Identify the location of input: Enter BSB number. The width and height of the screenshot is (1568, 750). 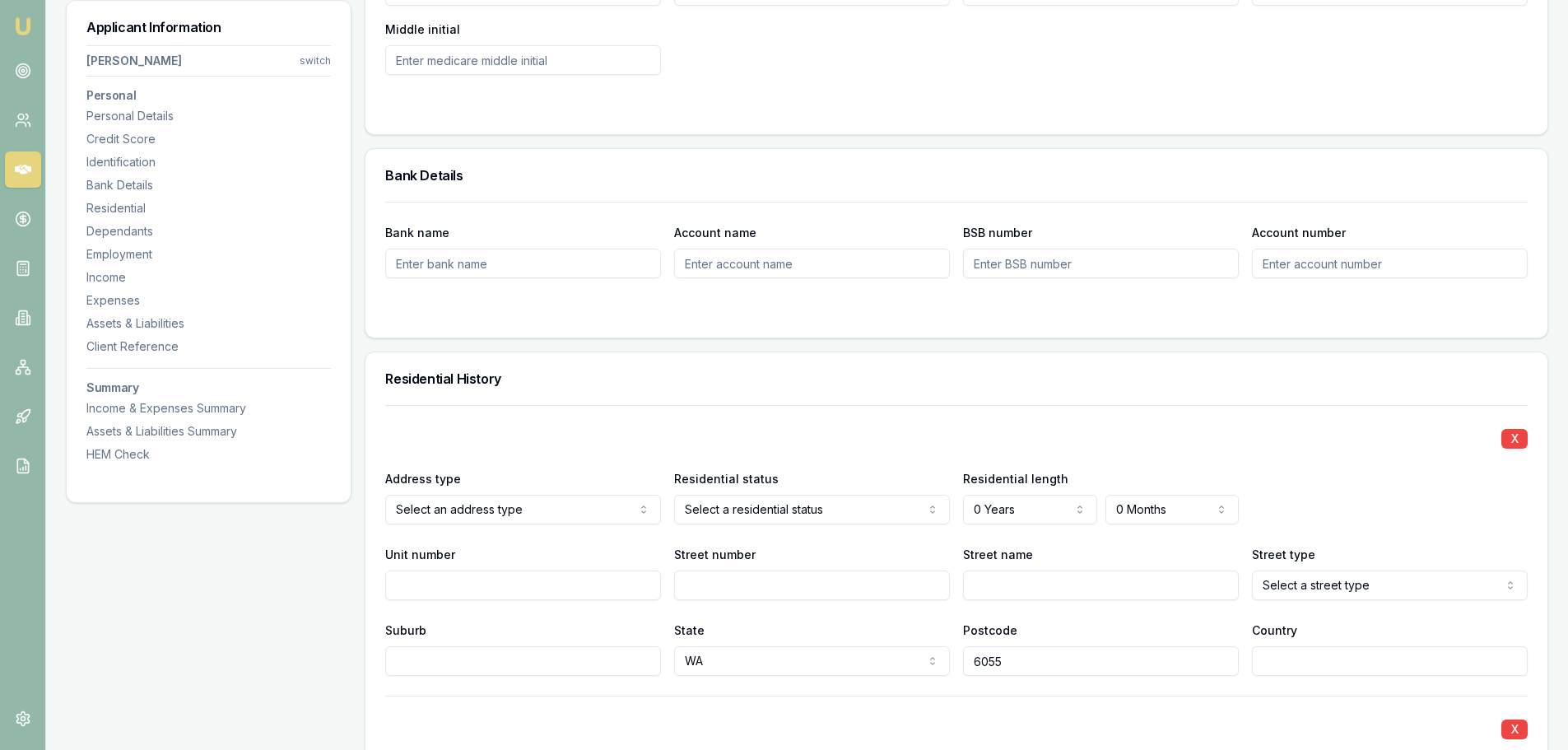
(1100, 263).